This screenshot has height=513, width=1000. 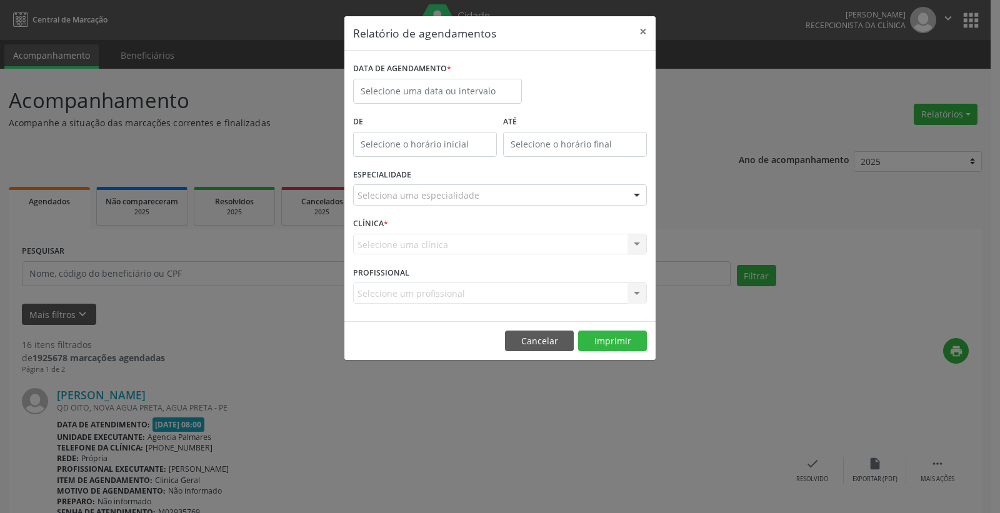 What do you see at coordinates (575, 122) in the screenshot?
I see `label: ATÉ` at bounding box center [575, 122].